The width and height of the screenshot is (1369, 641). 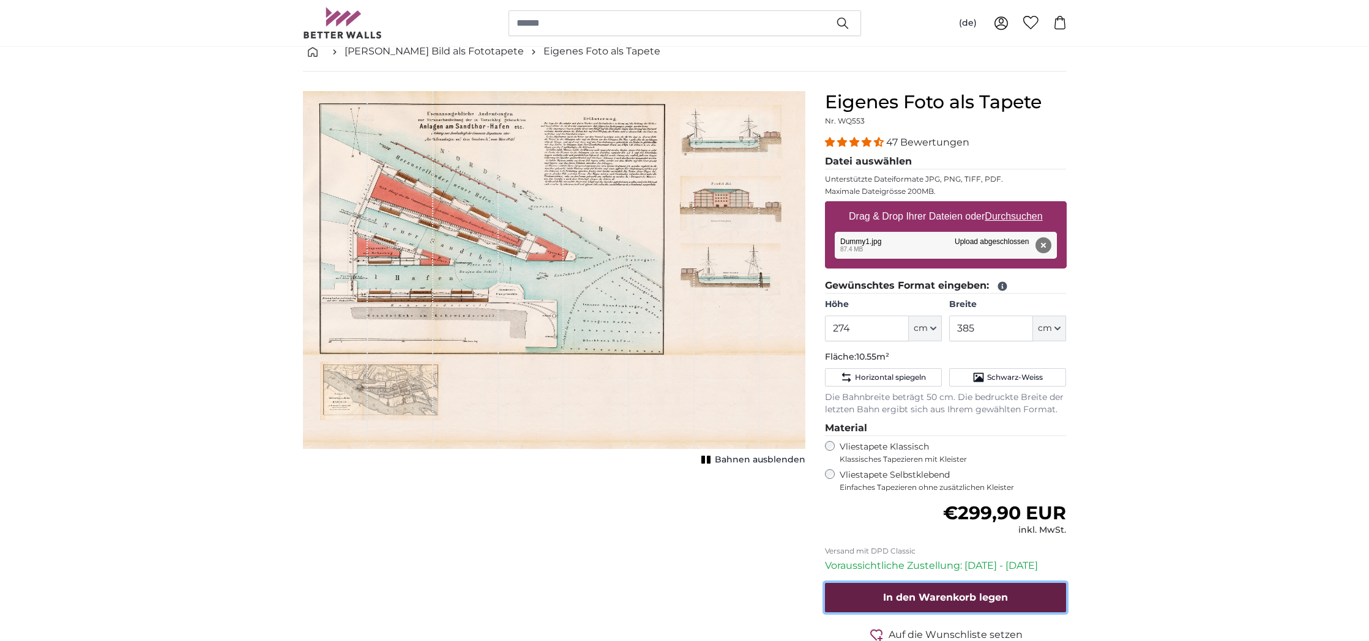 What do you see at coordinates (343, 23) in the screenshot?
I see `img: Betterwalls` at bounding box center [343, 23].